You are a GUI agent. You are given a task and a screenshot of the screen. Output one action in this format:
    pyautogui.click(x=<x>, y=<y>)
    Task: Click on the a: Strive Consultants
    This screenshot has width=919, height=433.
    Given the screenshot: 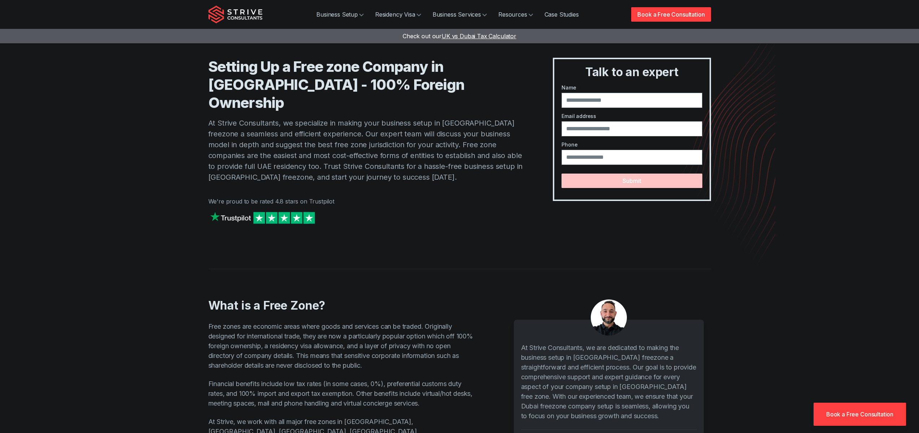 What is the action you would take?
    pyautogui.click(x=235, y=14)
    